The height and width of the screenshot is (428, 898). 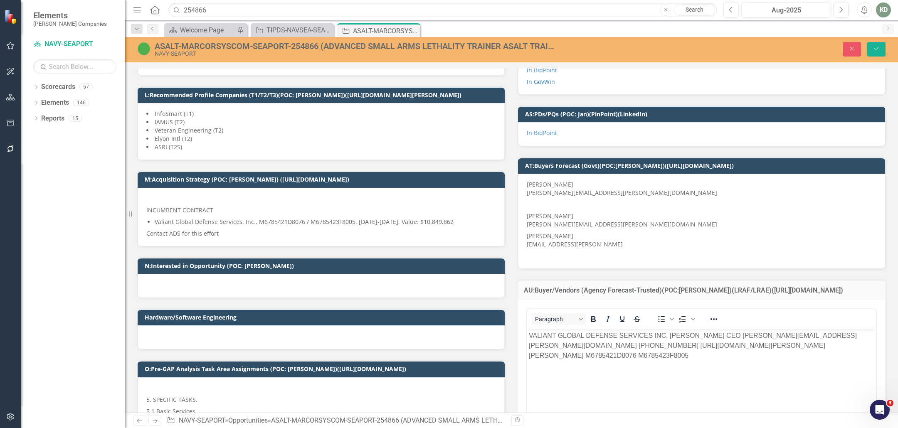 What do you see at coordinates (170, 122) in the screenshot?
I see `span: IAMUS (T2)` at bounding box center [170, 122].